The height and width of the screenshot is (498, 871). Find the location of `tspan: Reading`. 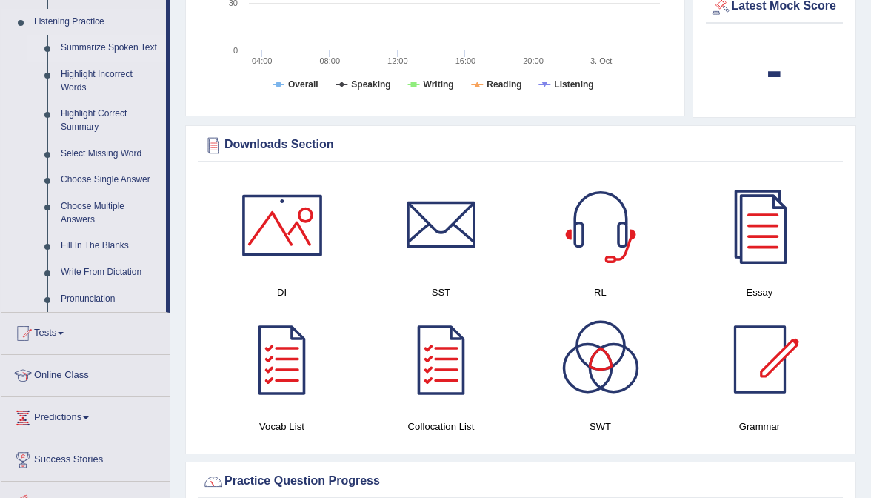

tspan: Reading is located at coordinates (504, 84).